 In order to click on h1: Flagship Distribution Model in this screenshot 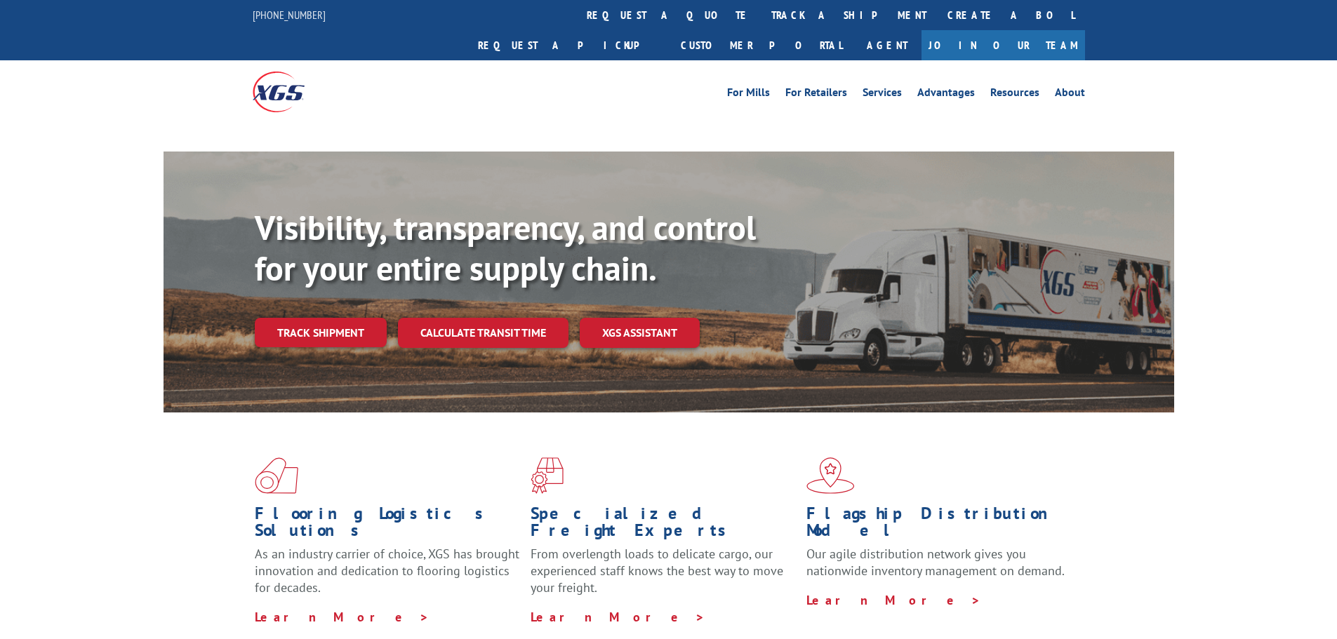, I will do `click(939, 526)`.